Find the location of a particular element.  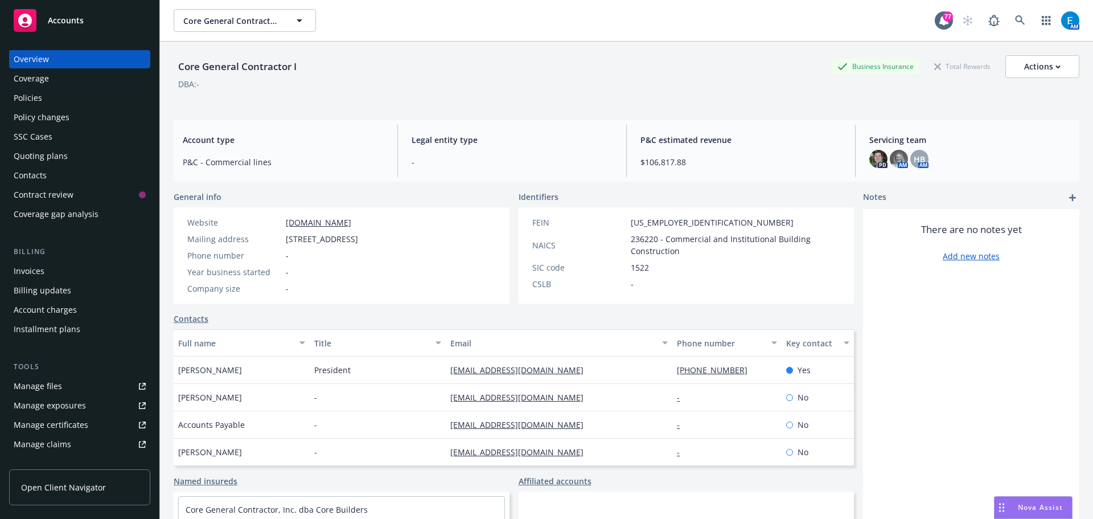

div: Account charges is located at coordinates (45, 310).